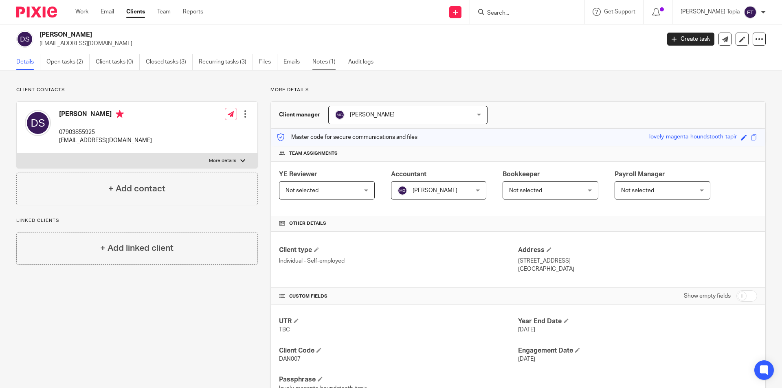  Describe the element at coordinates (637, 250) in the screenshot. I see `h4: Address` at that location.